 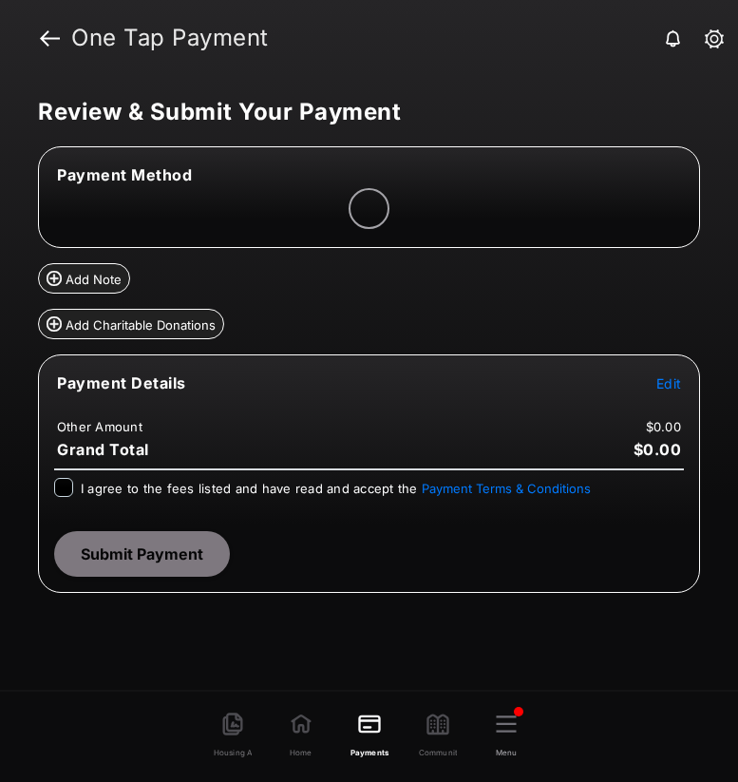 What do you see at coordinates (506, 734) in the screenshot?
I see `button: Menu` at bounding box center [506, 734].